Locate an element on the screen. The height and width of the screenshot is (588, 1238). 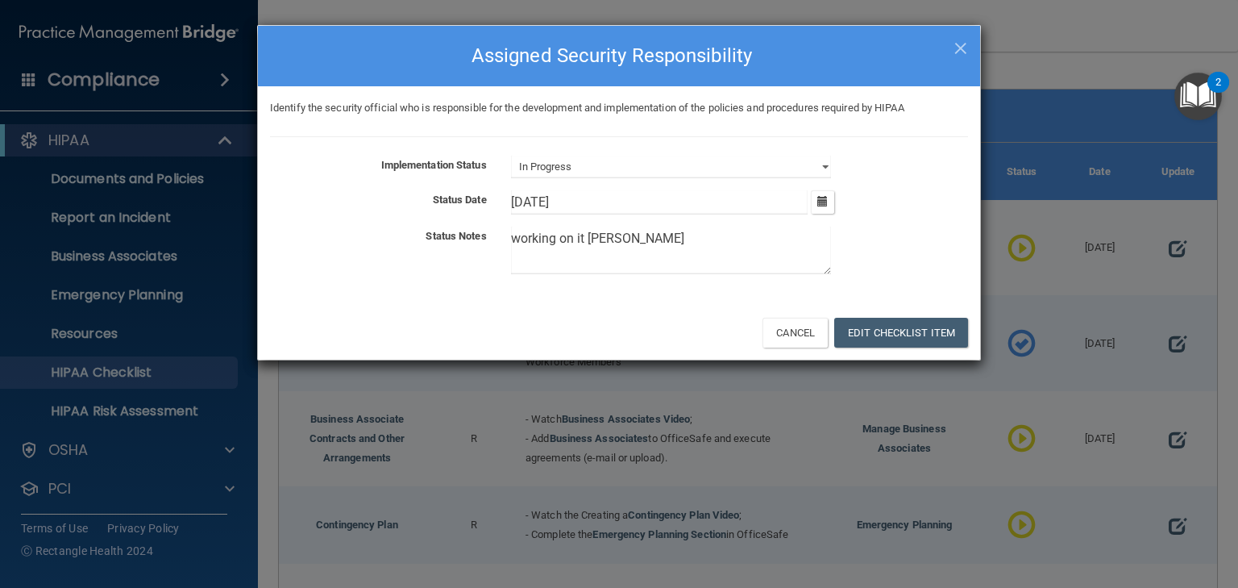
div: Identify the security official who is responsible for the development and implementation of the p... is located at coordinates (619, 108).